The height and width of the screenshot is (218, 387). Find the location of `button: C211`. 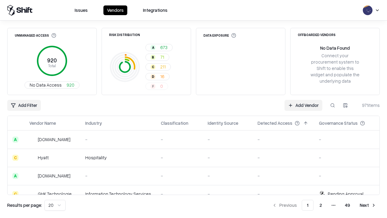

button: C211 is located at coordinates (158, 67).